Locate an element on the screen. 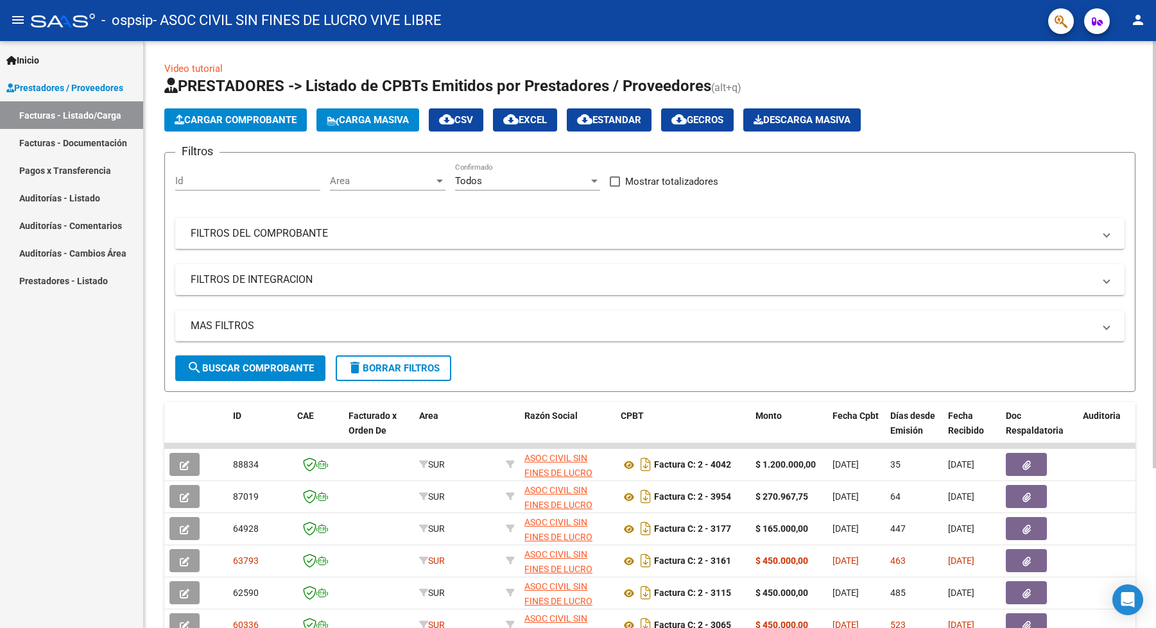 The width and height of the screenshot is (1156, 628). span: Auditoria is located at coordinates (1101, 416).